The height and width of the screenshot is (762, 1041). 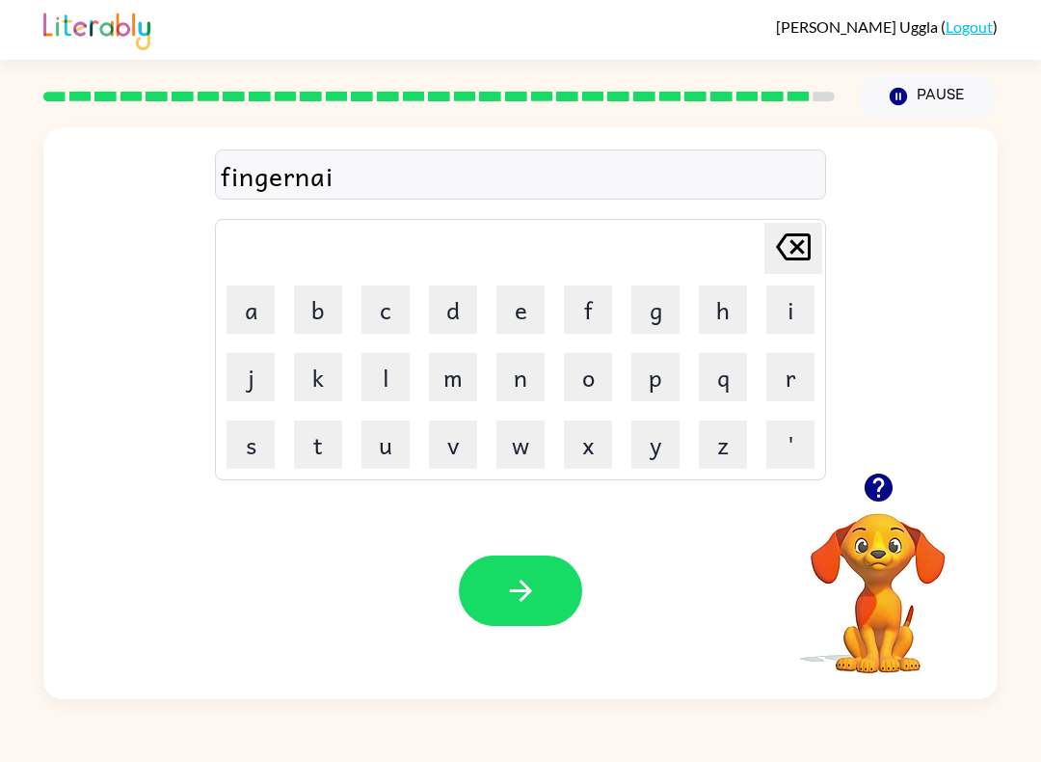 I want to click on button: d, so click(x=453, y=309).